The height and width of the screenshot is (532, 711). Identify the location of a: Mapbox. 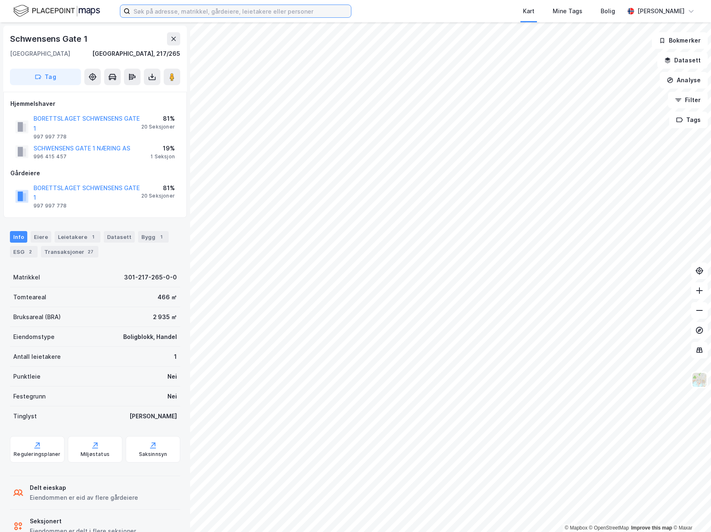
(576, 528).